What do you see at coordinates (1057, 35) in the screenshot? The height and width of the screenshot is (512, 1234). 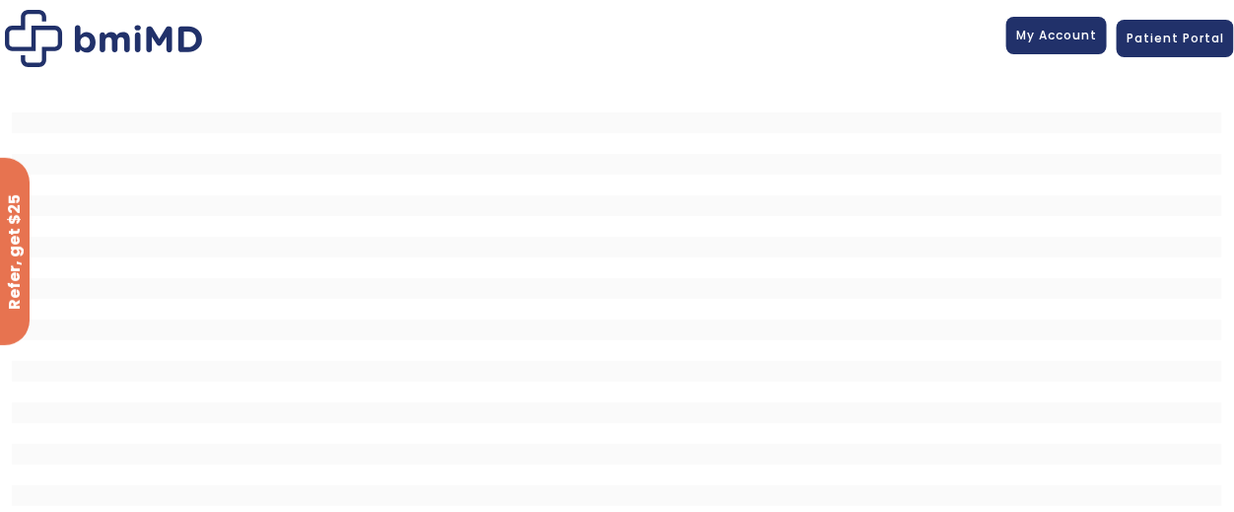 I see `a: My Account` at bounding box center [1057, 35].